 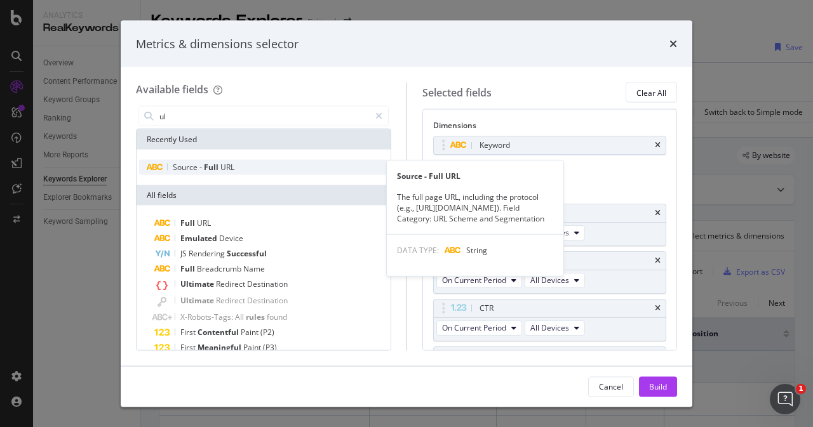 I want to click on span: Meaningful, so click(x=220, y=347).